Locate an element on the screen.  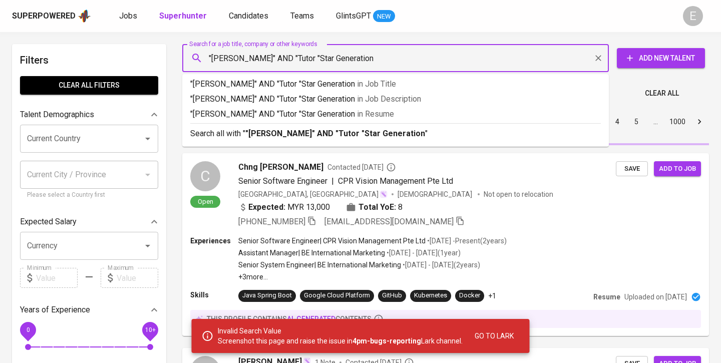
span: 8 is located at coordinates (400, 207).